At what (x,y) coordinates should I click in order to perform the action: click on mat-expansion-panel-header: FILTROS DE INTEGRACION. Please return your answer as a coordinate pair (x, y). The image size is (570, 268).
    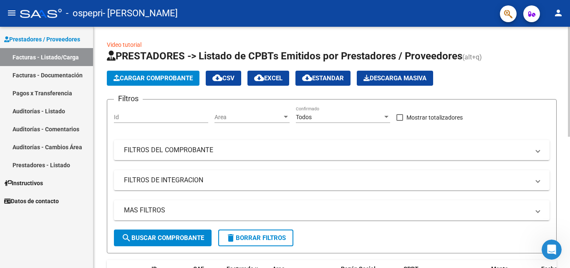
    Looking at the image, I should click on (332, 180).